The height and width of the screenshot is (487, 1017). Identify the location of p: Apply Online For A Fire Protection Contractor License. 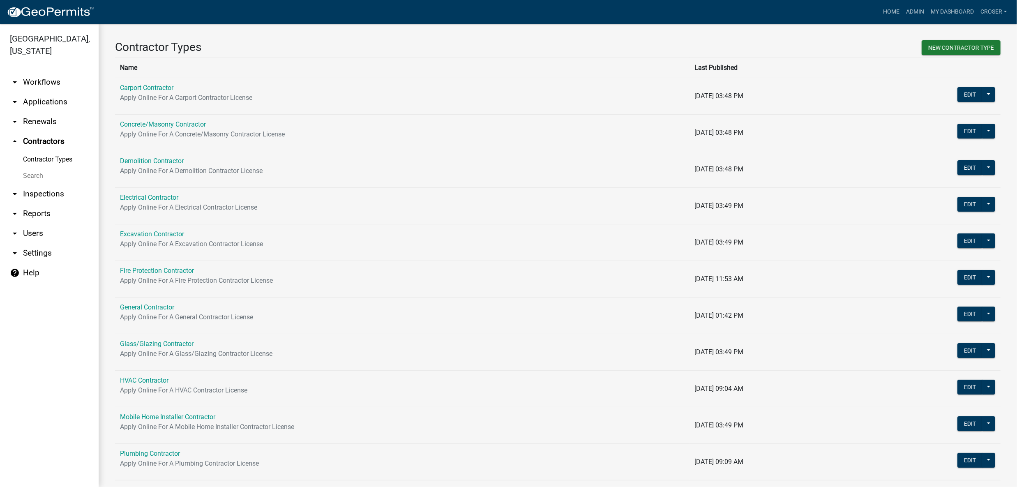
(402, 281).